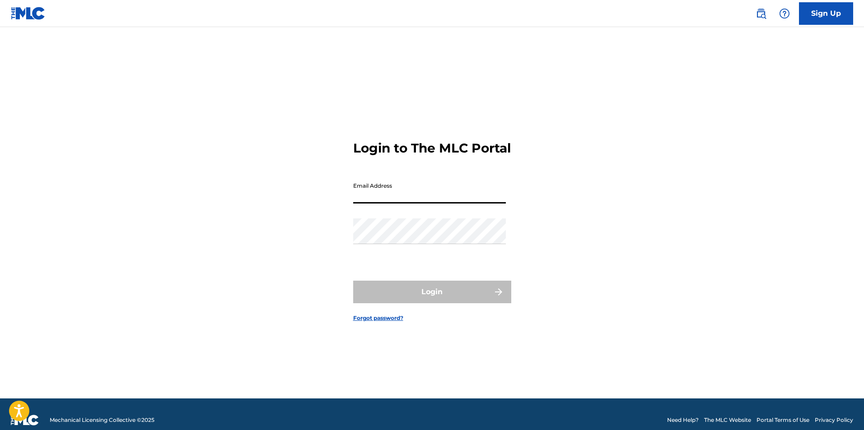 The height and width of the screenshot is (430, 864). What do you see at coordinates (432, 148) in the screenshot?
I see `h3: Login to The MLC Portal` at bounding box center [432, 148].